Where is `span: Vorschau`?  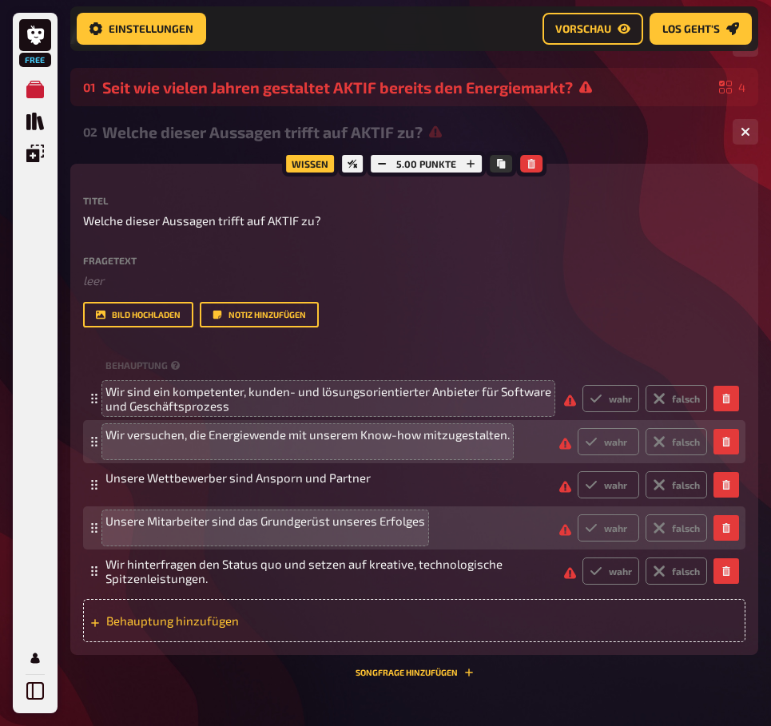 span: Vorschau is located at coordinates (583, 29).